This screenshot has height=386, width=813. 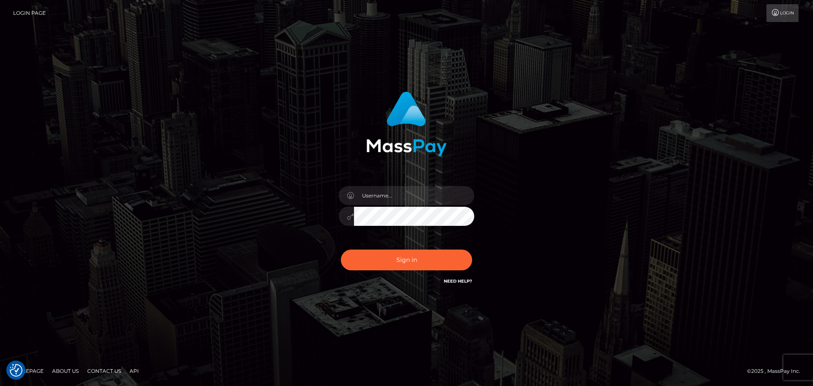 I want to click on a: About Us, so click(x=65, y=371).